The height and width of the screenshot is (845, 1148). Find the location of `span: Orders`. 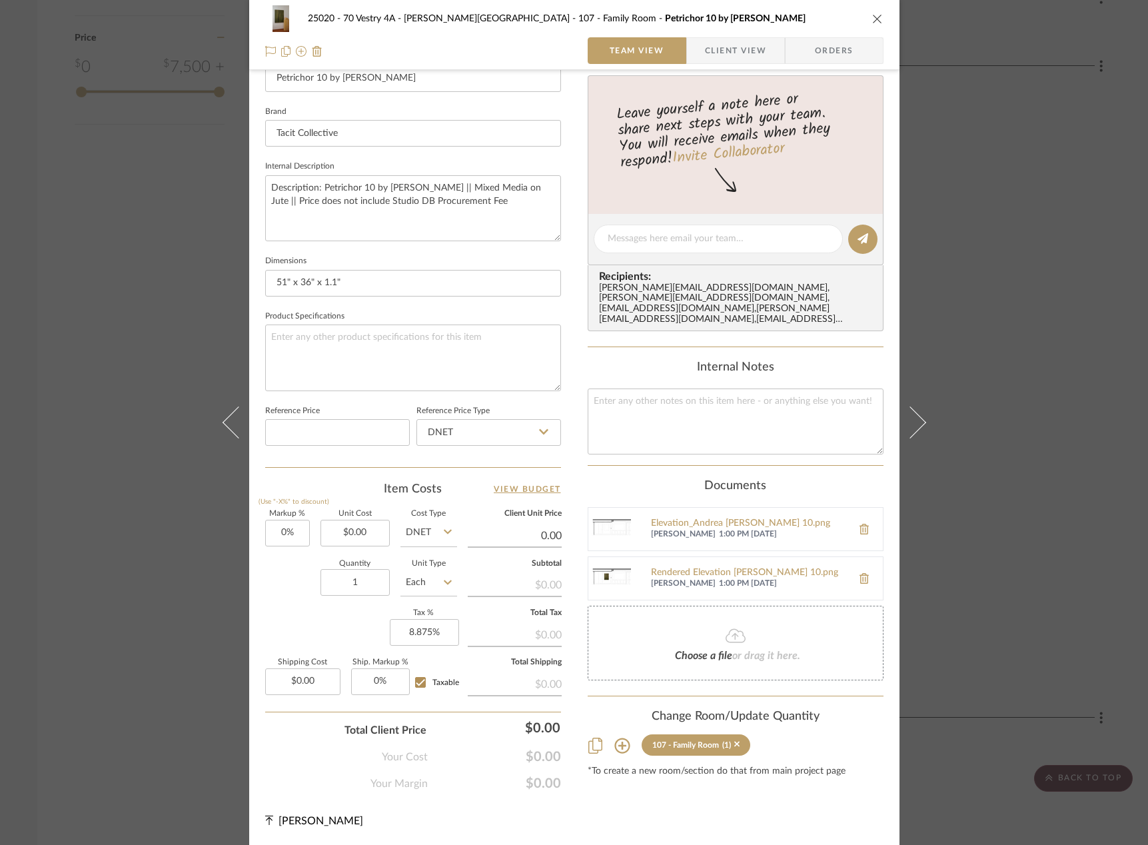

span: Orders is located at coordinates (834, 51).